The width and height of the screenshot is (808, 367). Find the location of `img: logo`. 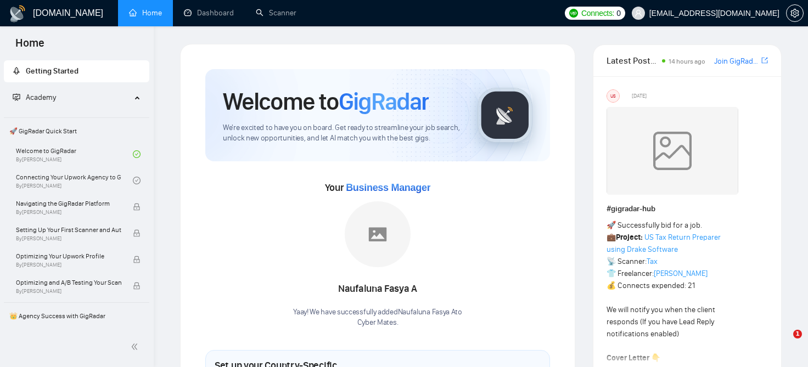

img: logo is located at coordinates (18, 14).